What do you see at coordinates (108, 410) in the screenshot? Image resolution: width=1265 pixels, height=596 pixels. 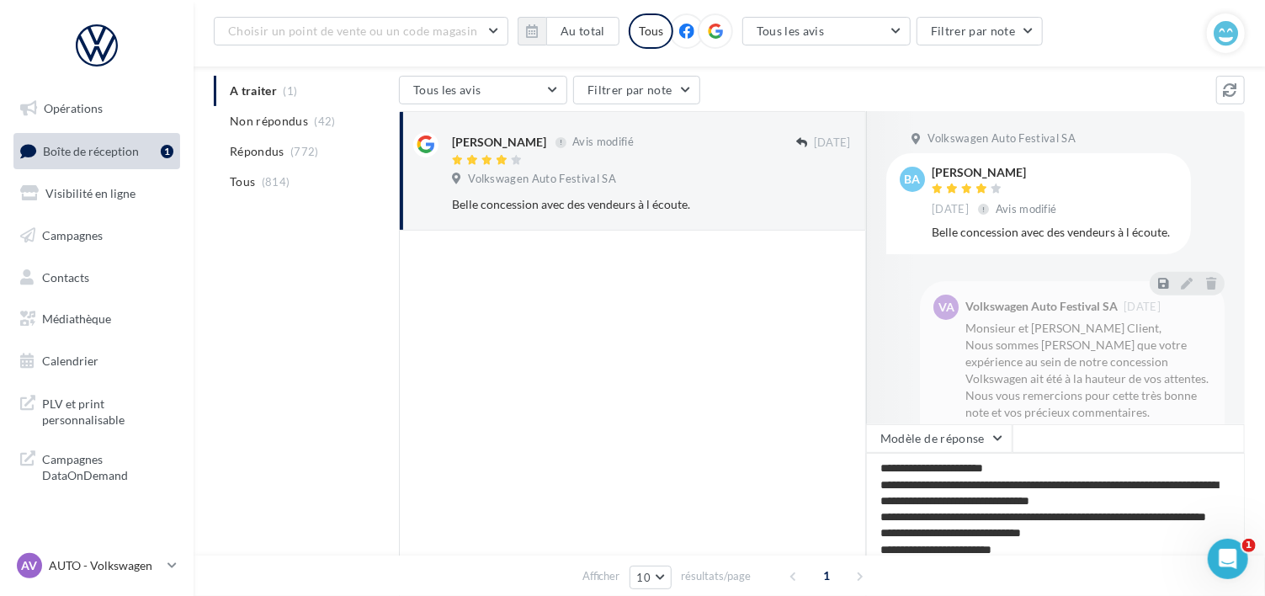 I see `span: PLV et print personnalisable` at bounding box center [108, 410].